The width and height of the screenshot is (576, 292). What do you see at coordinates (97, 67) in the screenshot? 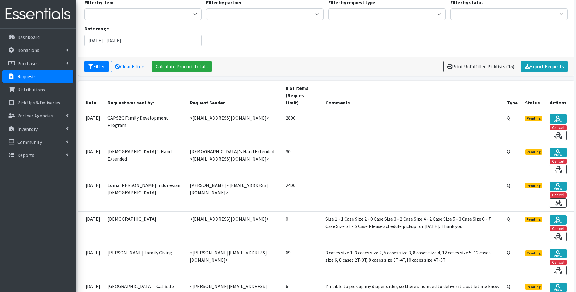
I see `button: Filter` at bounding box center [97, 67].